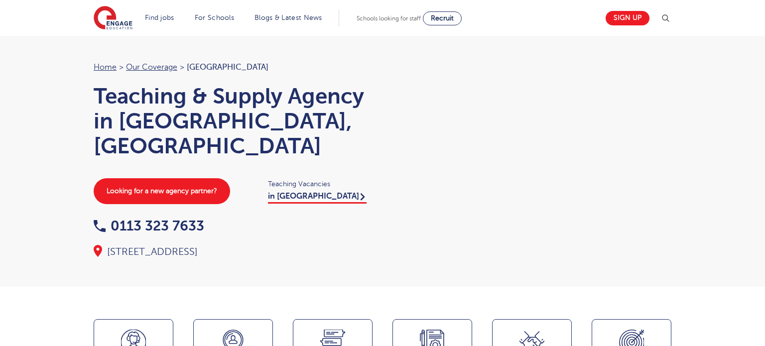  Describe the element at coordinates (442, 18) in the screenshot. I see `a: Recruit` at that location.